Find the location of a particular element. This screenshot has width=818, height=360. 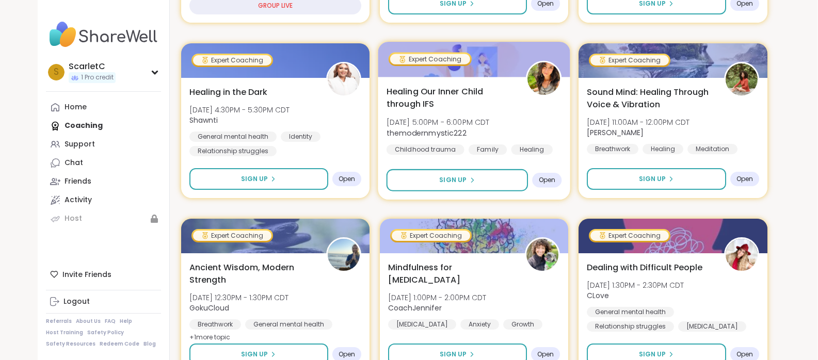

div: Support is located at coordinates (80, 145).